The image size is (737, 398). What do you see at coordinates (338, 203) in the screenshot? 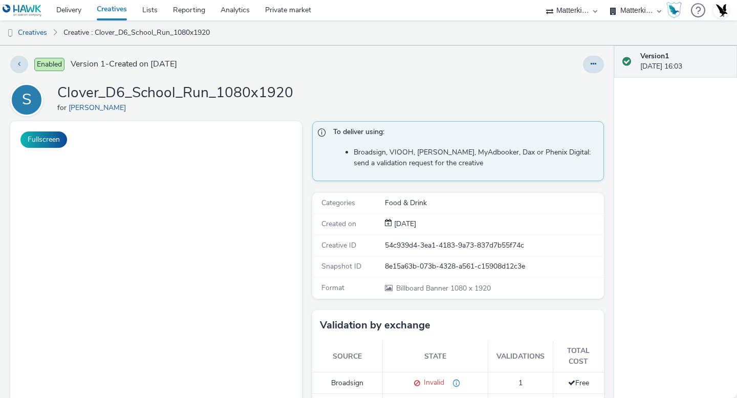
I see `span: Categories` at bounding box center [338, 203].